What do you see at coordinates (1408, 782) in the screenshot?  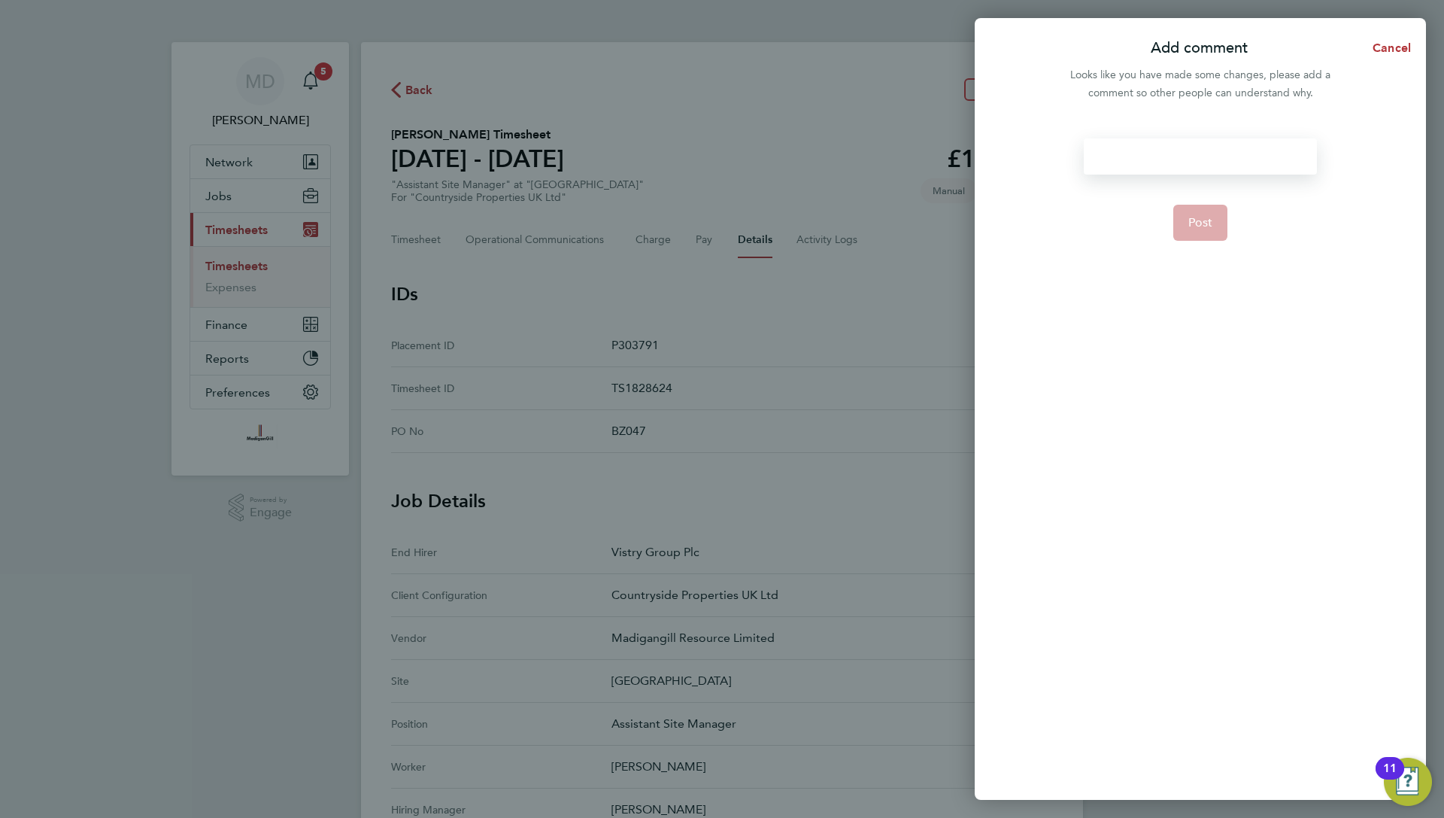 I see `button: Open Resource Center, 11 new notifications` at bounding box center [1408, 782].